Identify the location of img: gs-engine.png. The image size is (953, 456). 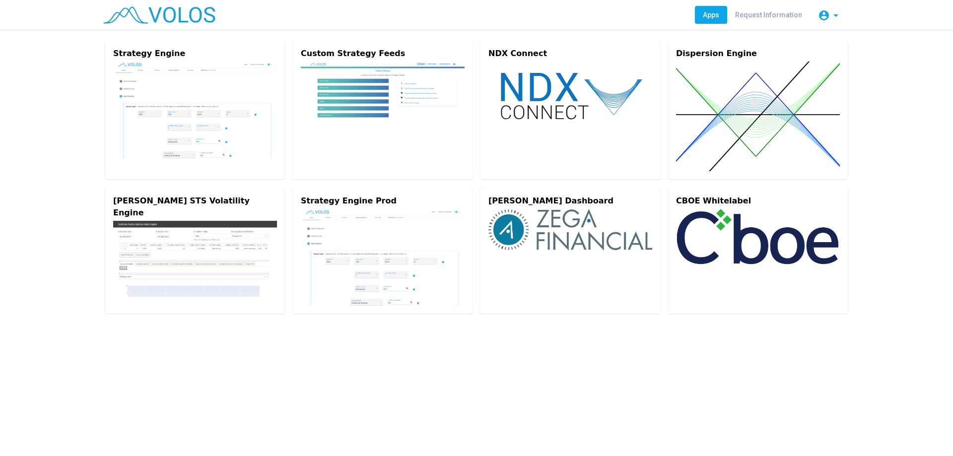
(195, 258).